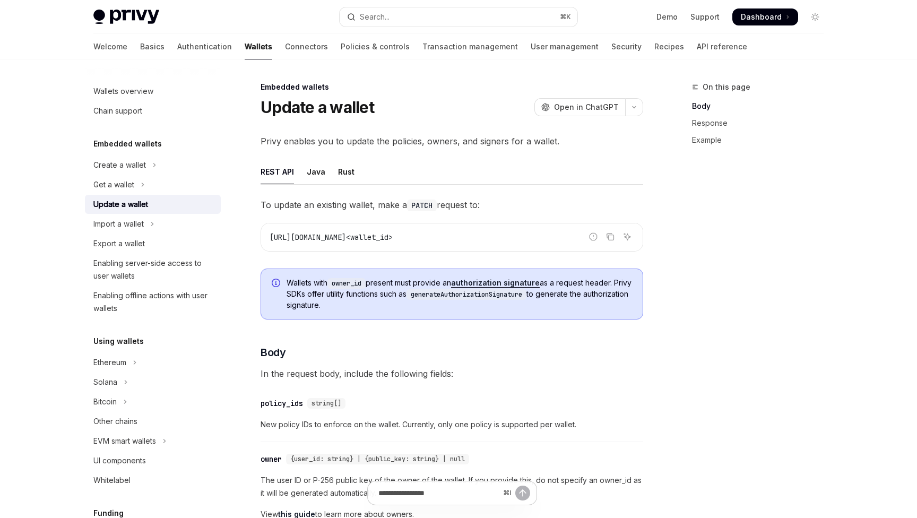  What do you see at coordinates (271, 459) in the screenshot?
I see `div: owner` at bounding box center [271, 459].